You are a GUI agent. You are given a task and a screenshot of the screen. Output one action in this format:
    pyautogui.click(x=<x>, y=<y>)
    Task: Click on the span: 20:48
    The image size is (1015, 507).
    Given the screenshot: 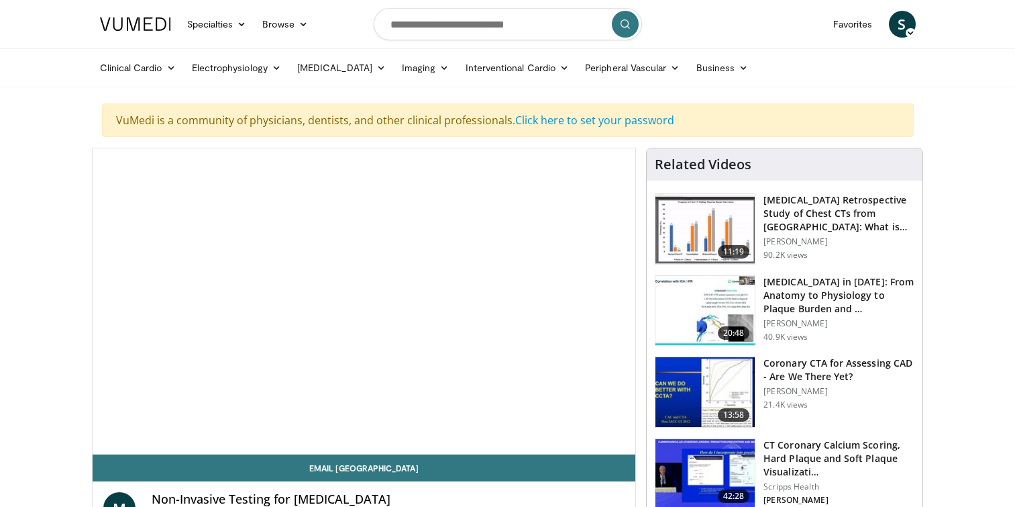 What is the action you would take?
    pyautogui.click(x=734, y=333)
    